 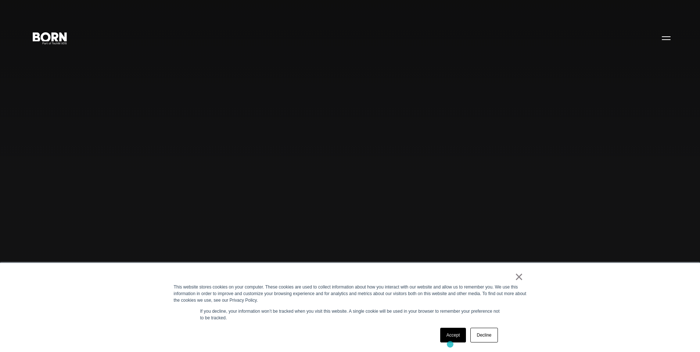 I want to click on p: If you decline, your information won’t be tracked when you visit this website. A single cookie wi..., so click(x=350, y=315).